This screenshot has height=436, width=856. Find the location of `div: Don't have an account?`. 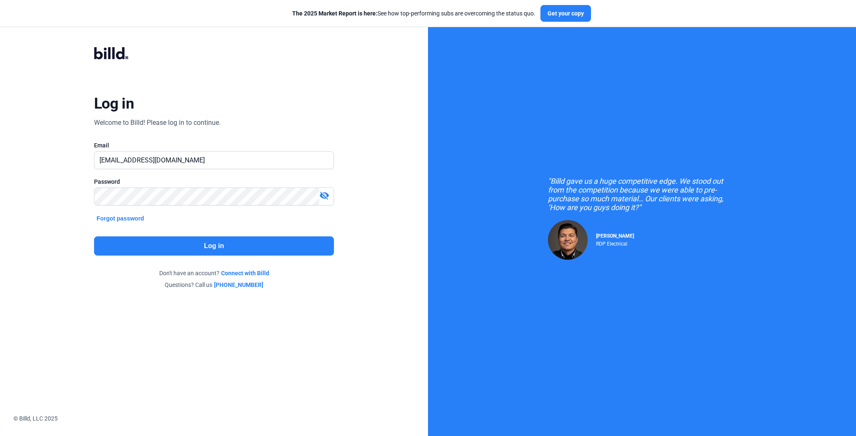

div: Don't have an account? is located at coordinates (214, 273).